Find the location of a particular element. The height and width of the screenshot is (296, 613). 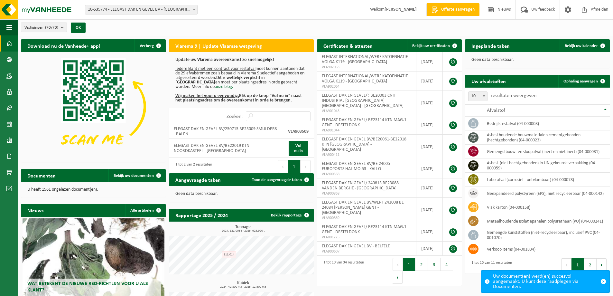

span: VLA900411 is located at coordinates (366, 155).